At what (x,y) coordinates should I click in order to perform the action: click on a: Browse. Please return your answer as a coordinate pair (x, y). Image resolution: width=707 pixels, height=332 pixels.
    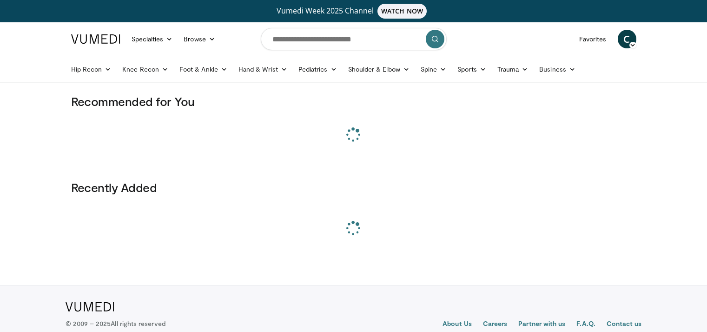
    Looking at the image, I should click on (199, 39).